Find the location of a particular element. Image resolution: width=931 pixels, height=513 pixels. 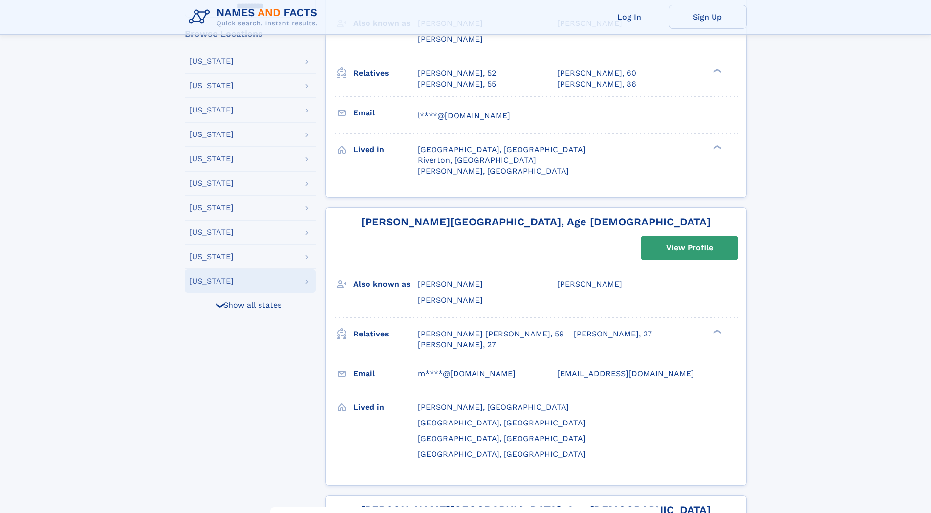

a: Log In is located at coordinates (630, 17).